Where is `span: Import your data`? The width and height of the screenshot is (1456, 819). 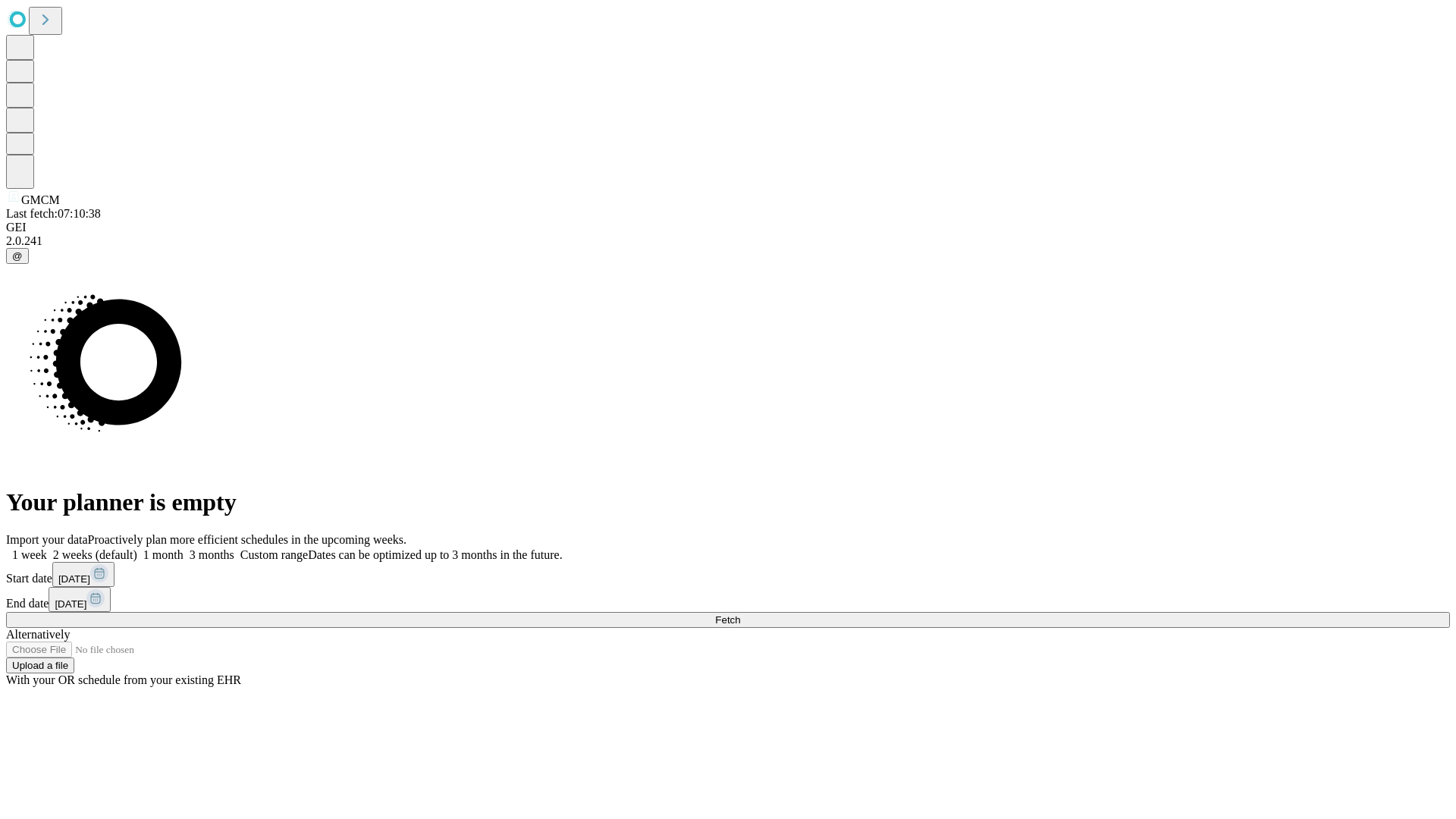 span: Import your data is located at coordinates (47, 539).